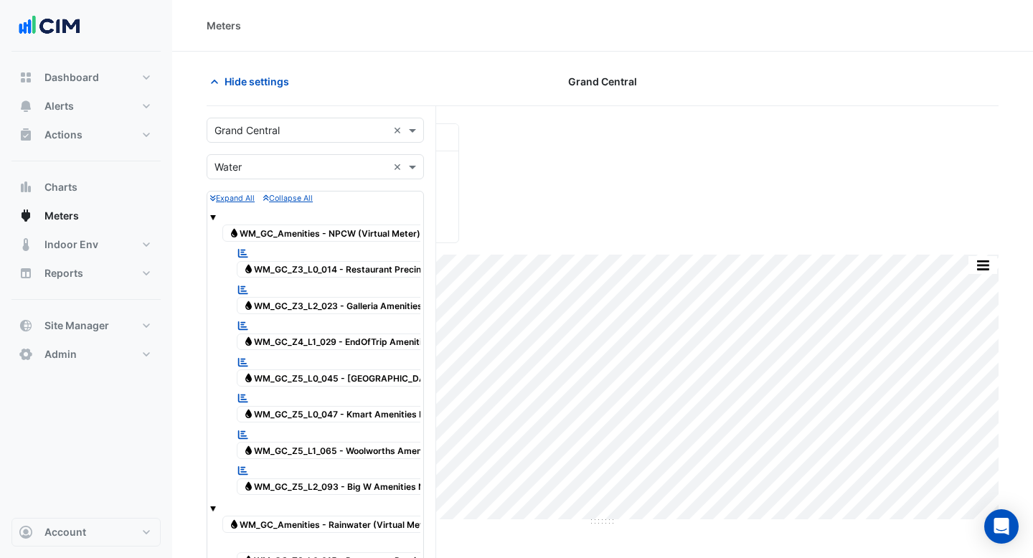 The image size is (1033, 558). I want to click on app-icon: Meters, so click(26, 216).